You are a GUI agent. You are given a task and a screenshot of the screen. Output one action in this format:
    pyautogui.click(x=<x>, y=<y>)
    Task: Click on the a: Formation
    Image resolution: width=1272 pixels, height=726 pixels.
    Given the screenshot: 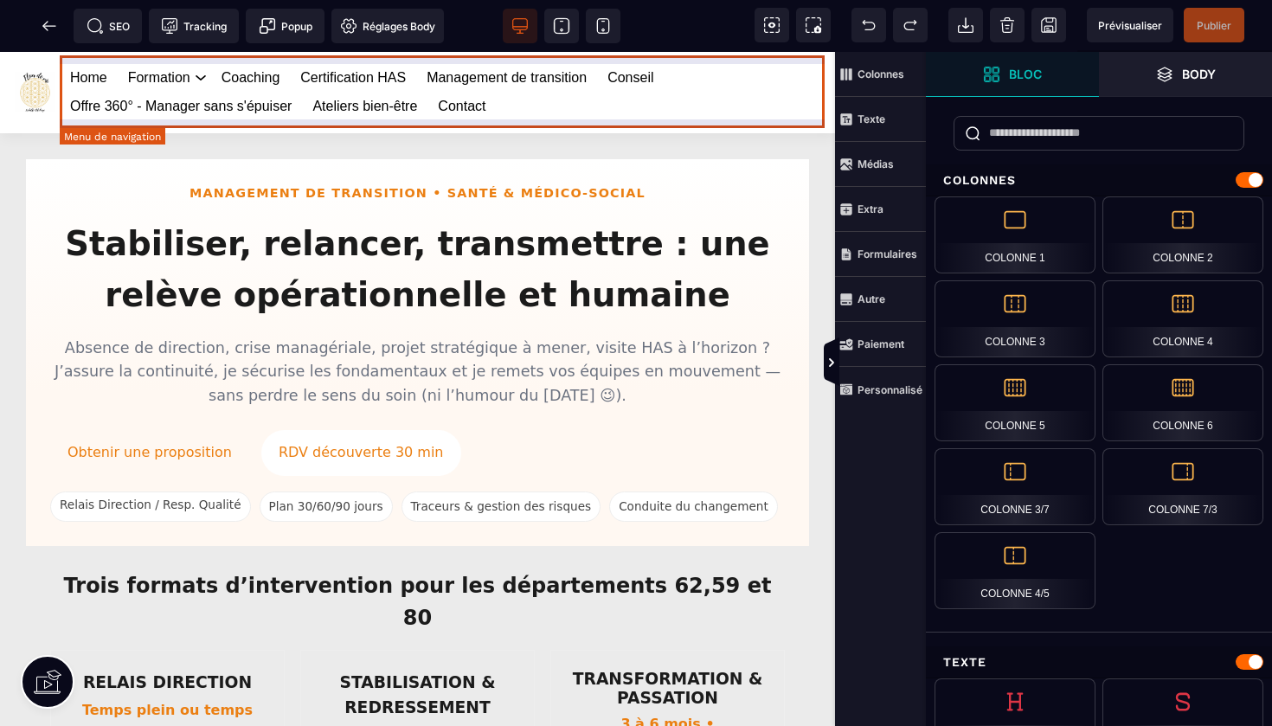 What is the action you would take?
    pyautogui.click(x=159, y=26)
    